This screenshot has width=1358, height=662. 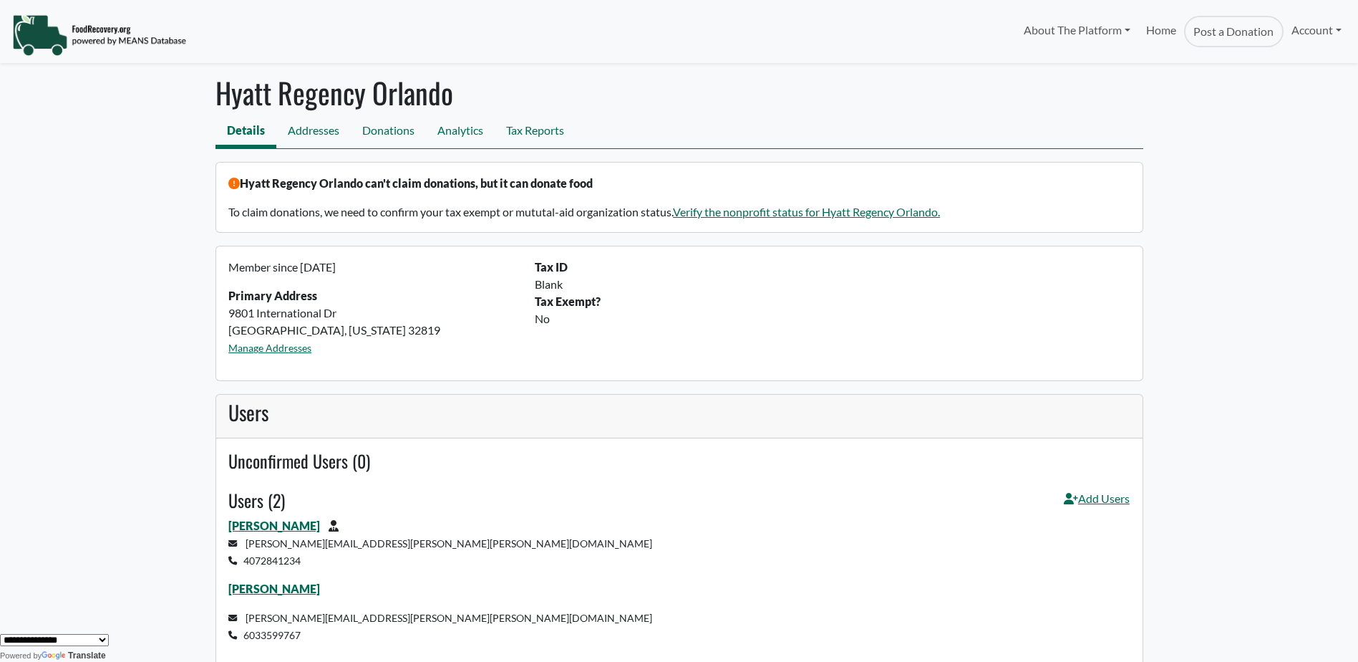 What do you see at coordinates (99, 35) in the screenshot?
I see `img: NavigationLogo_FoodRecovery-91c16205cd0af1ed486a0f1a7774a6544ea792ac00100771e7dd3ec7c0e58e41.png` at bounding box center [99, 35].